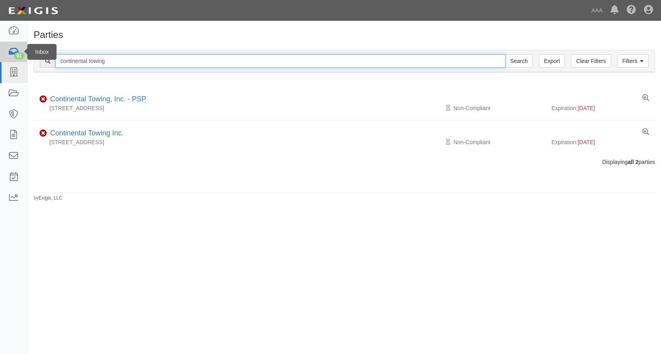 The height and width of the screenshot is (354, 661). What do you see at coordinates (98, 99) in the screenshot?
I see `a: Continental Towing, Inc. - PSP` at bounding box center [98, 99].